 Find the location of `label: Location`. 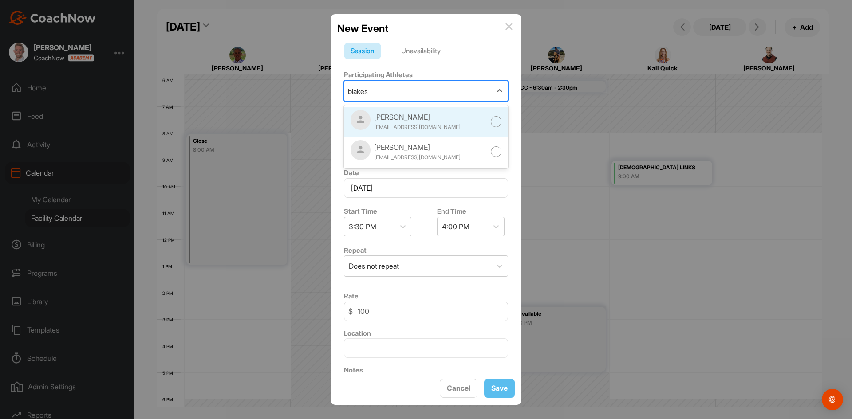

label: Location is located at coordinates (357, 333).